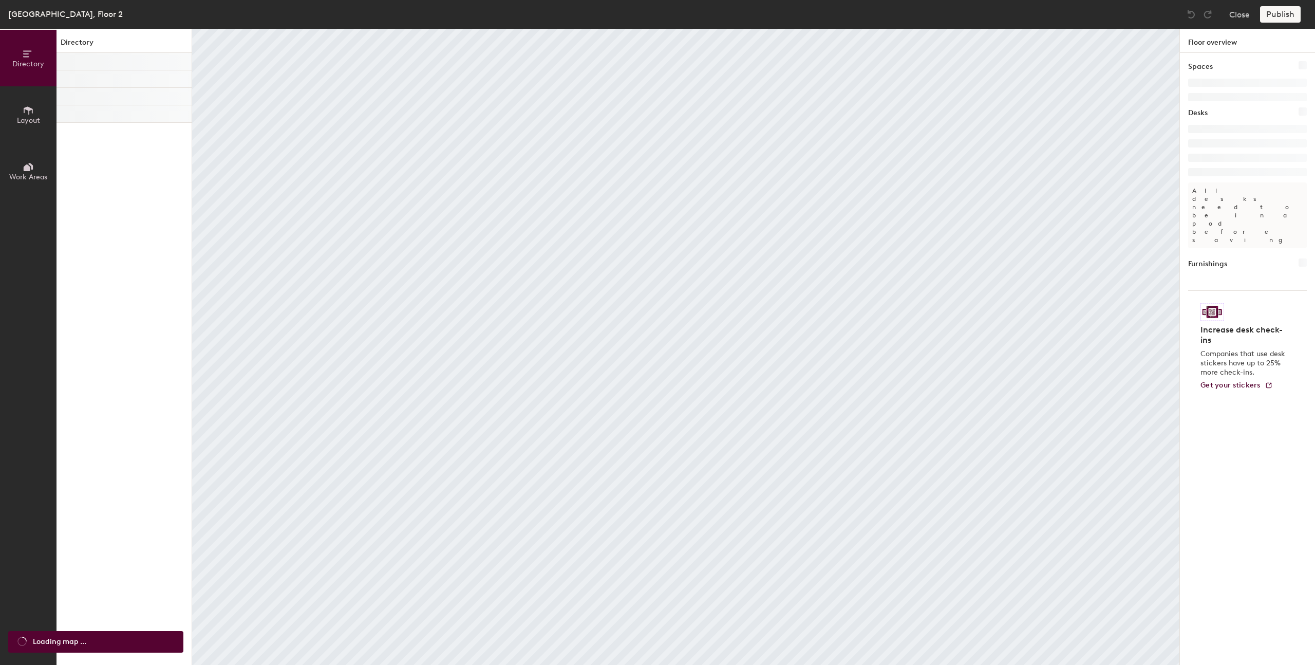  I want to click on img: Redo, so click(1208, 14).